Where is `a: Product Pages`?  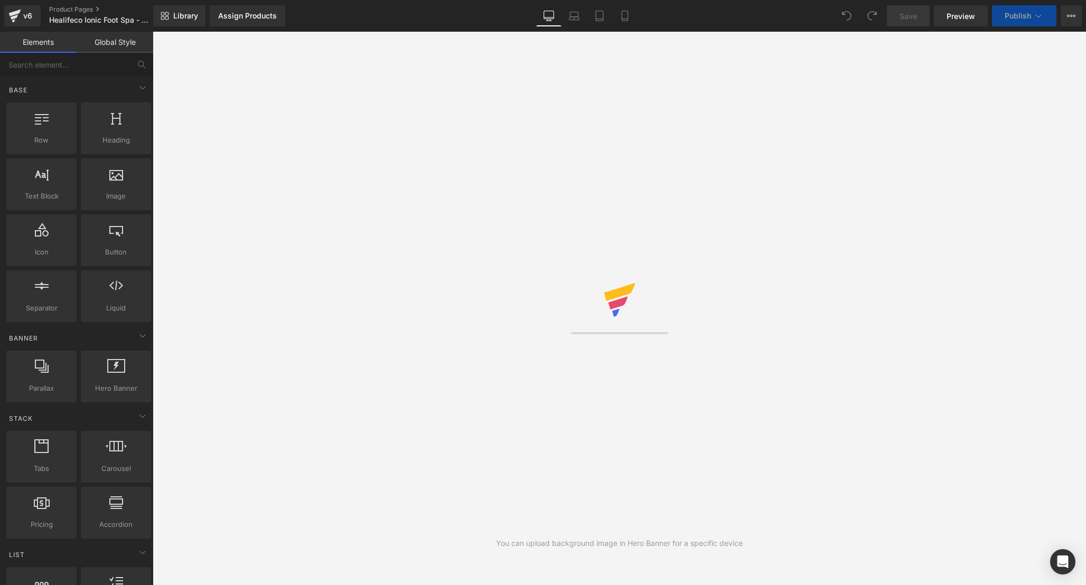
a: Product Pages is located at coordinates (110, 10).